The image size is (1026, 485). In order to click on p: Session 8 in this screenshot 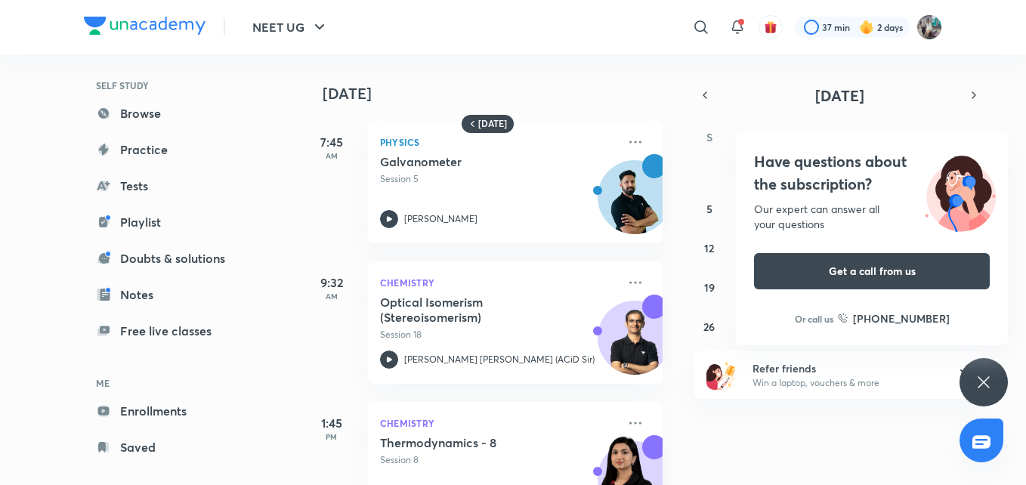, I will do `click(499, 460)`.